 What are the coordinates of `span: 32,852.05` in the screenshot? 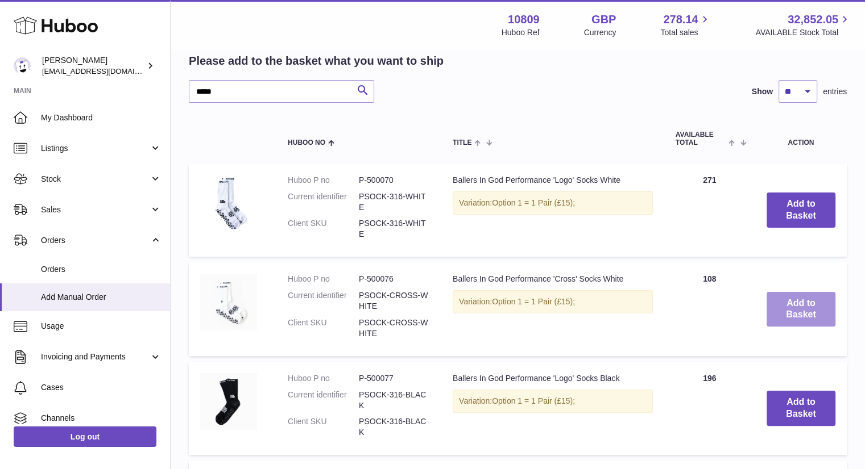 It's located at (812, 19).